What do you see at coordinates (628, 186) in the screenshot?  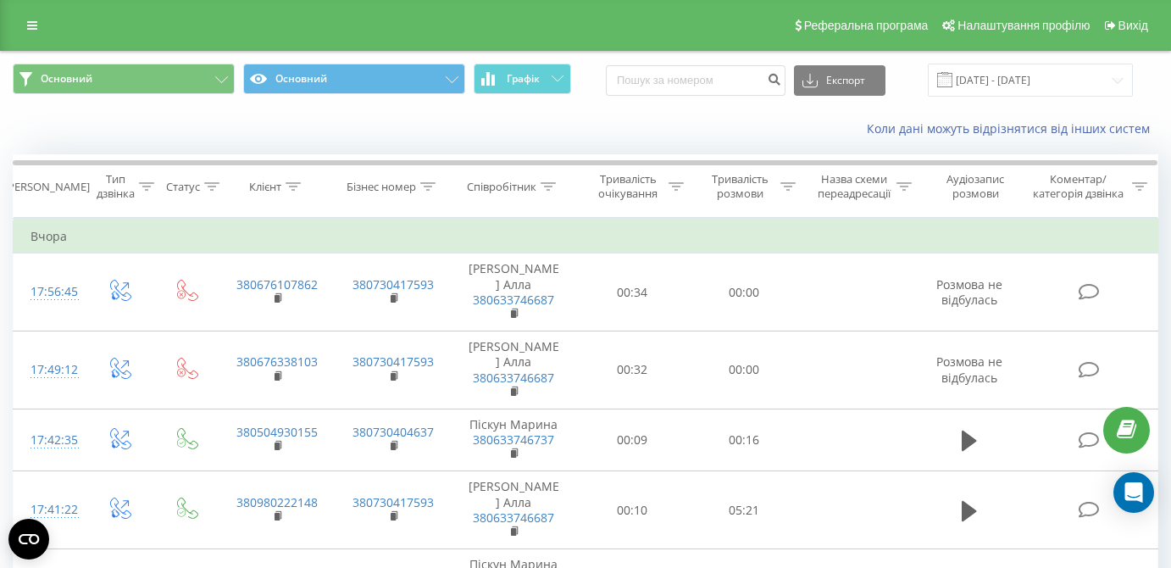 I see `div: Тривалість очікування` at bounding box center [628, 186].